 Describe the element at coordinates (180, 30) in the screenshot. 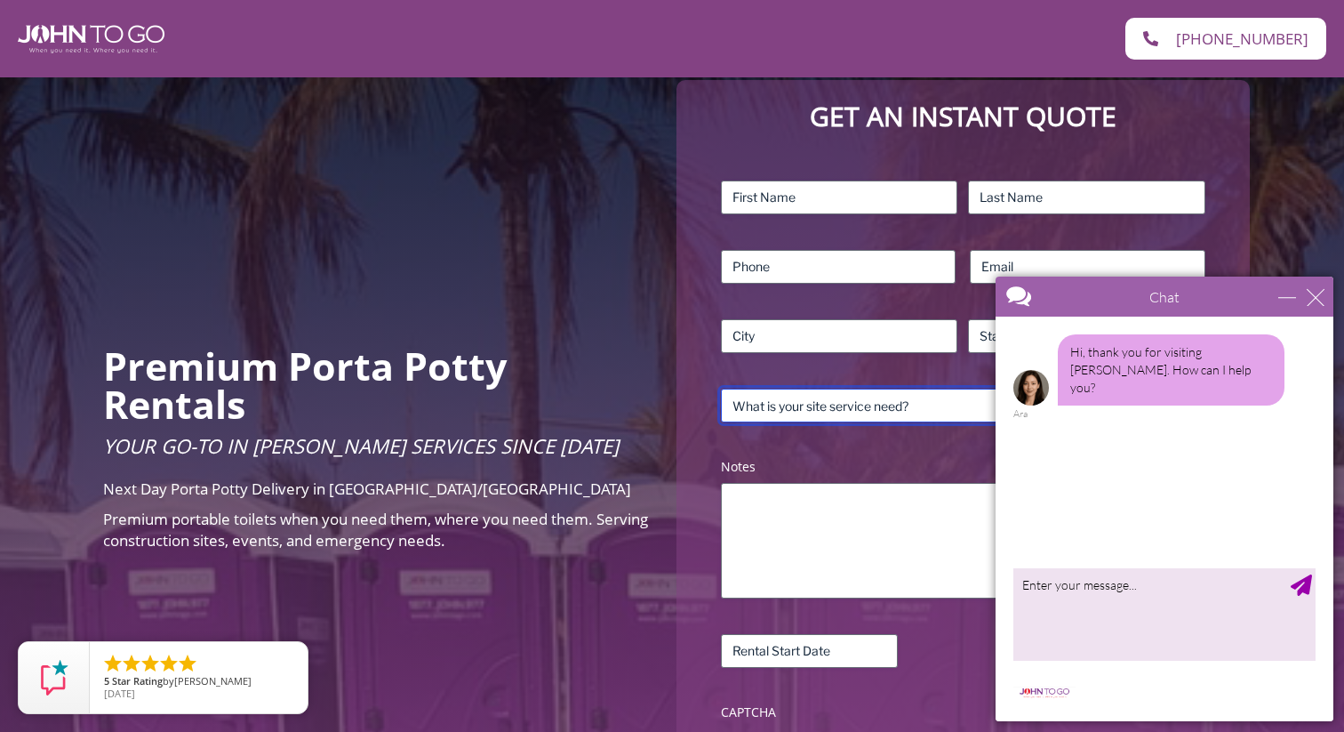

I see `div: Chat` at that location.